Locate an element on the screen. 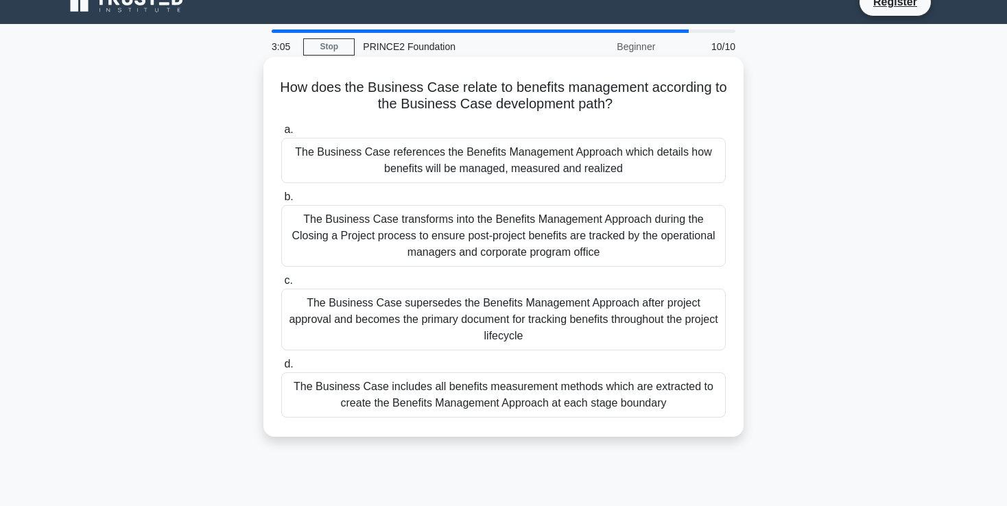 The height and width of the screenshot is (506, 1007). div: The Business Case transforms into the Benefits Management Approach during the Closing a Project p... is located at coordinates (504, 236).